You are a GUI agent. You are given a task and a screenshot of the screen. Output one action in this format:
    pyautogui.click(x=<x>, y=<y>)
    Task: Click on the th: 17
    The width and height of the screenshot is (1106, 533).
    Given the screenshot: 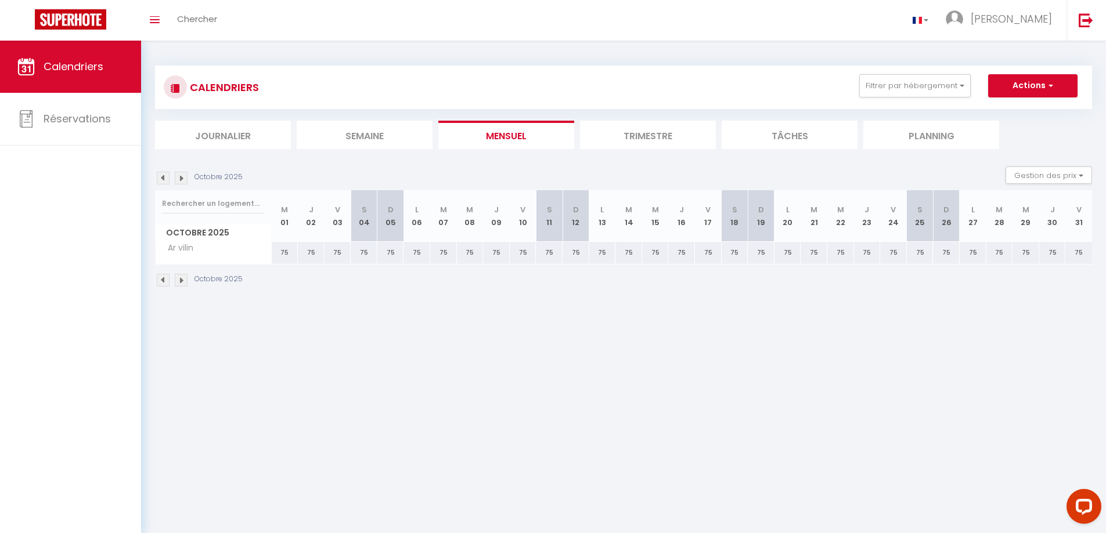 What is the action you would take?
    pyautogui.click(x=708, y=216)
    